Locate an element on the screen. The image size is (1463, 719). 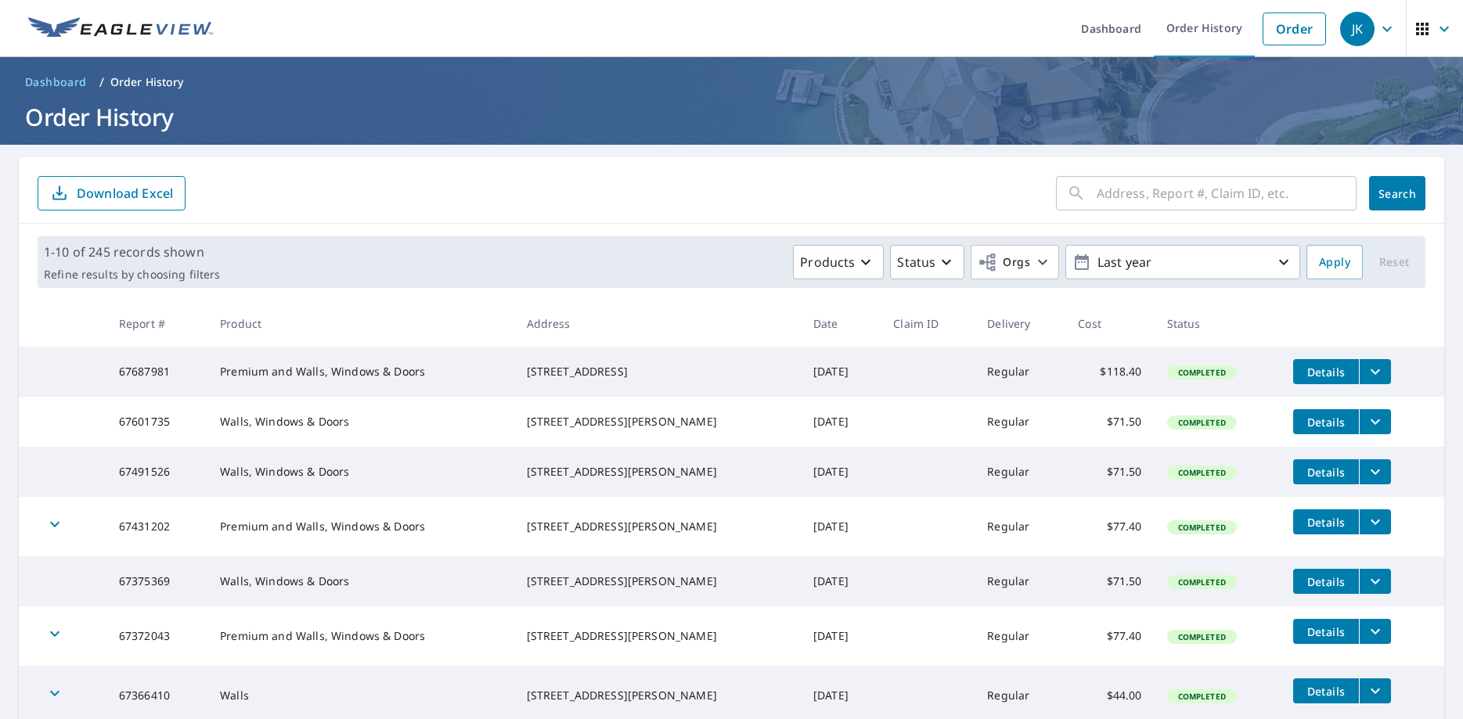
button: filesDropdownBtn-67372043 is located at coordinates (1375, 632).